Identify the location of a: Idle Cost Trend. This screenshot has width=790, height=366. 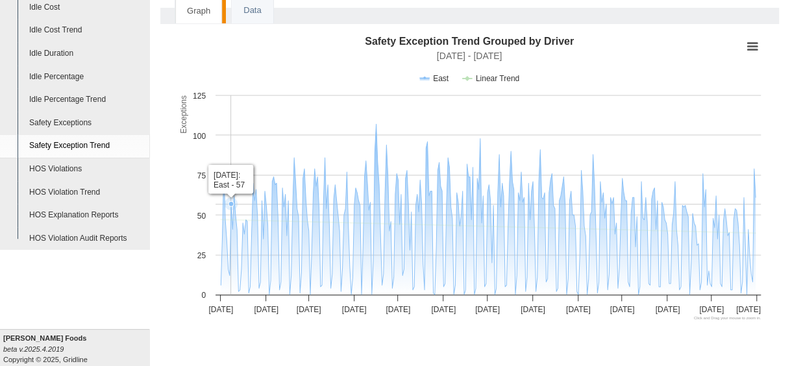
(86, 30).